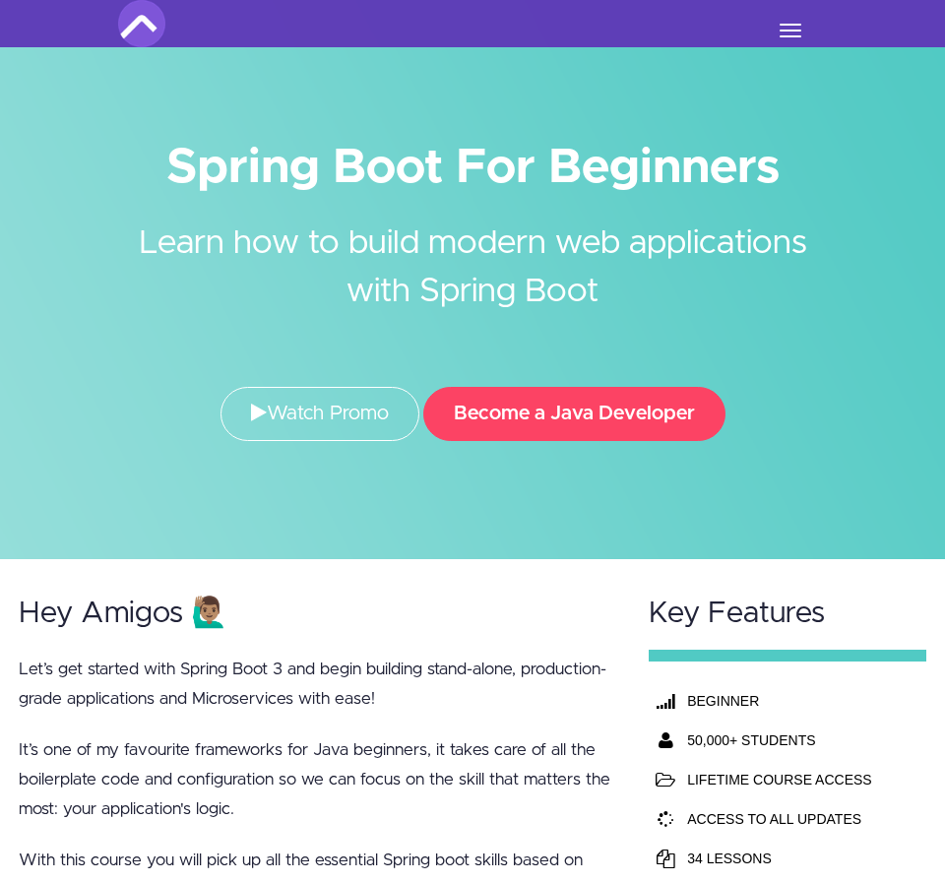  Describe the element at coordinates (315, 684) in the screenshot. I see `p: Let’s get started with Spring Boot 3 and begin building stand-alone, production-grade application...` at that location.